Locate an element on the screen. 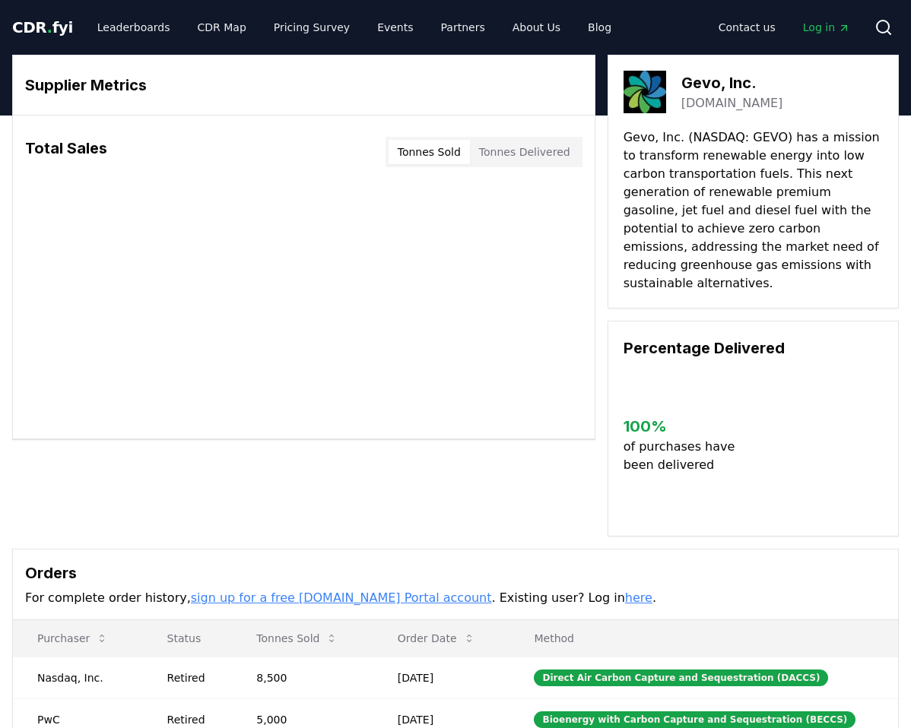 This screenshot has height=728, width=911. button: Tonnes Delivered is located at coordinates (524, 152).